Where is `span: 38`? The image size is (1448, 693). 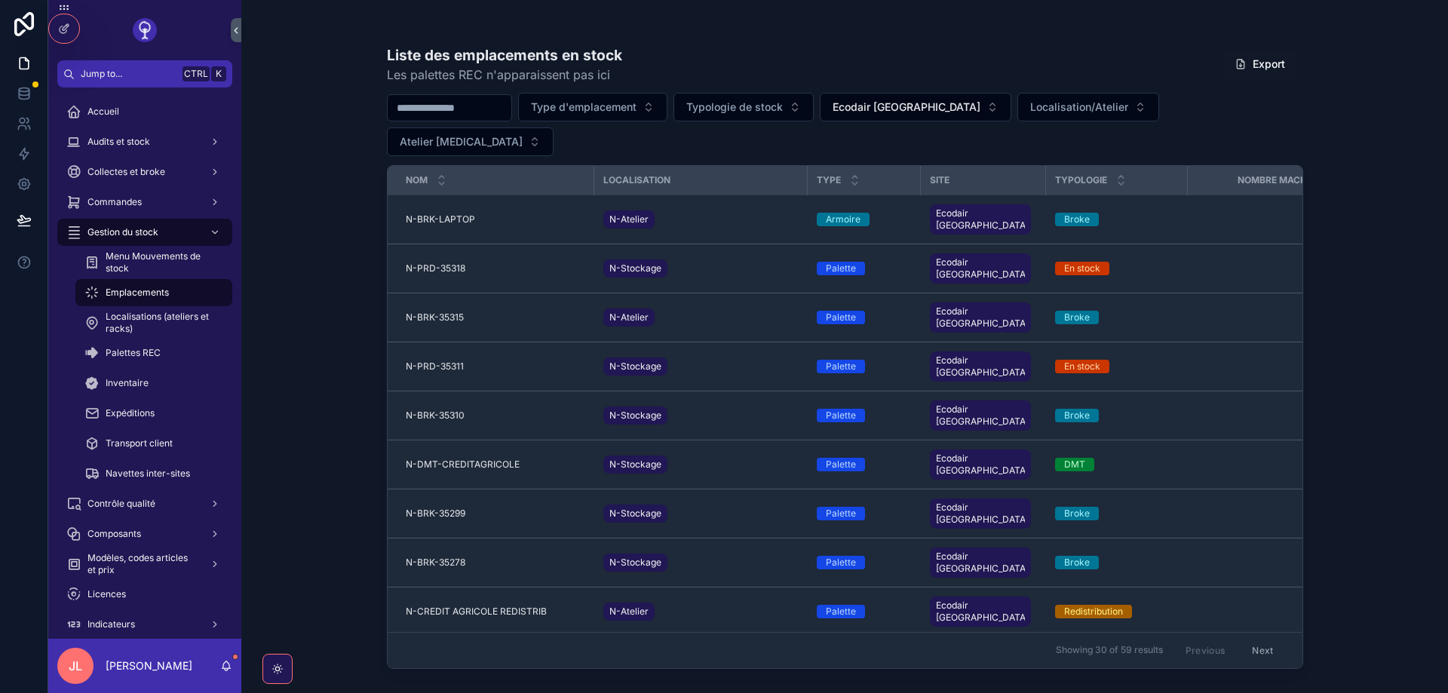 span: 38 is located at coordinates (1271, 513).